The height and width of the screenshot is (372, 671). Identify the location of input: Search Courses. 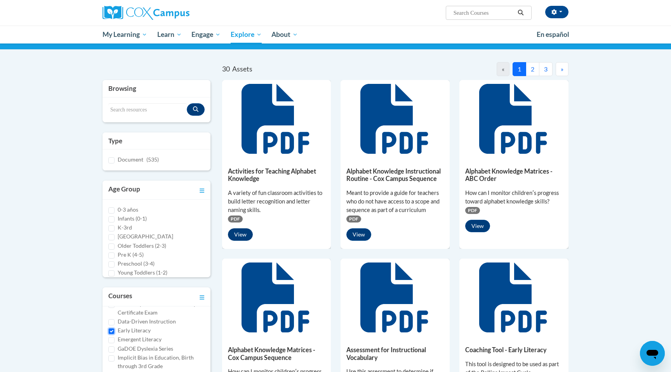
(484, 13).